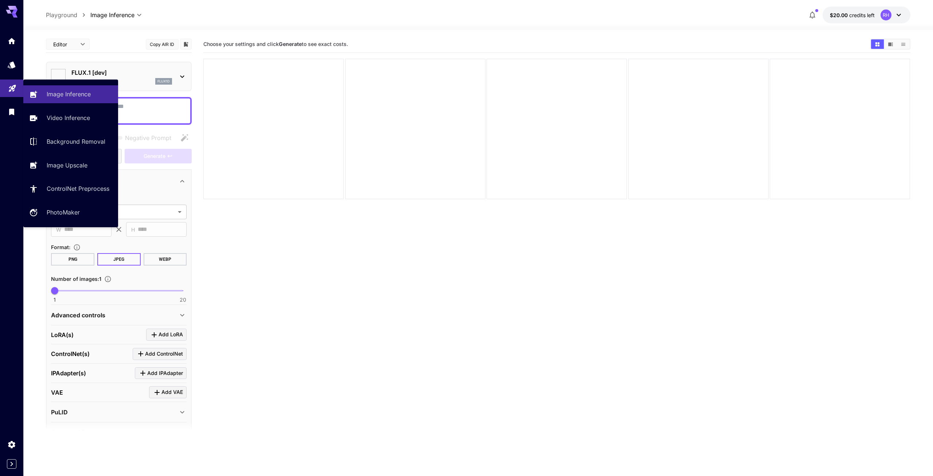 This screenshot has width=933, height=476. I want to click on div: $20.00, so click(852, 15).